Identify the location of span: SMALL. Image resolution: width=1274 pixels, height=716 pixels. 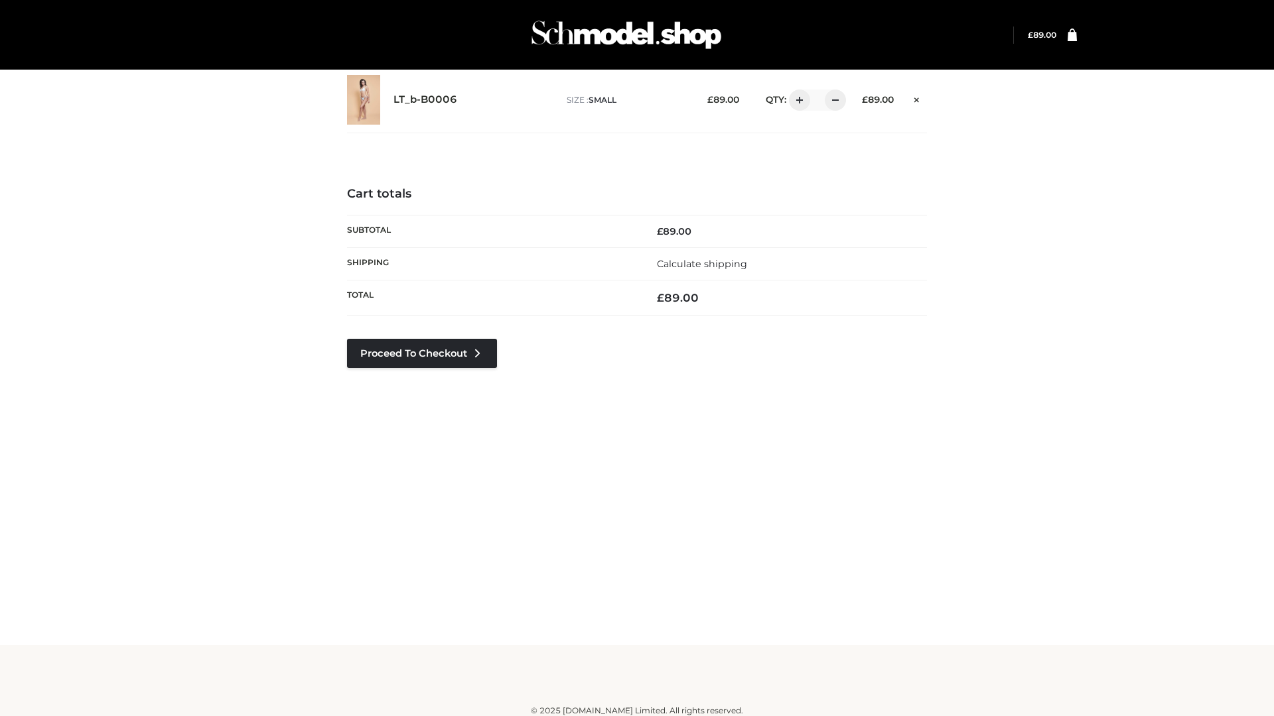
(602, 100).